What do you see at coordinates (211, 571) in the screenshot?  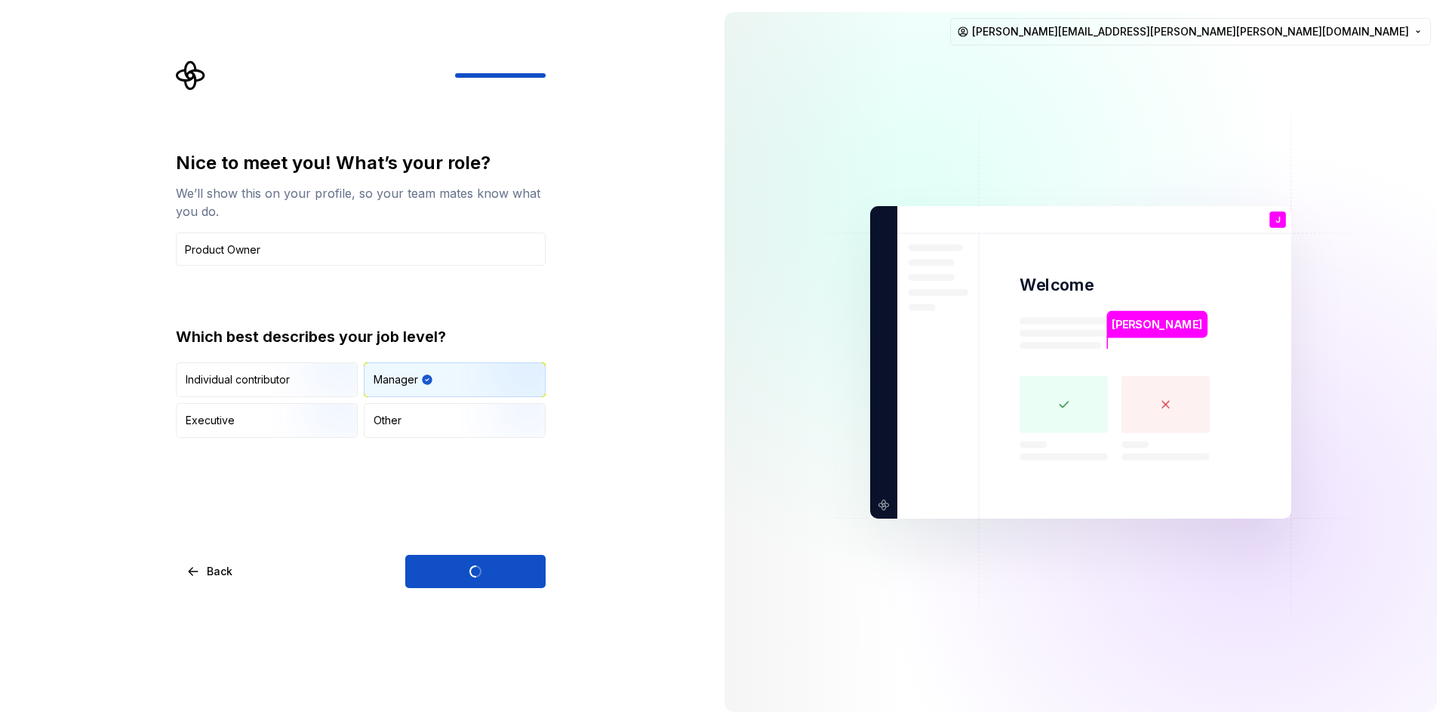 I see `button: Back` at bounding box center [211, 571].